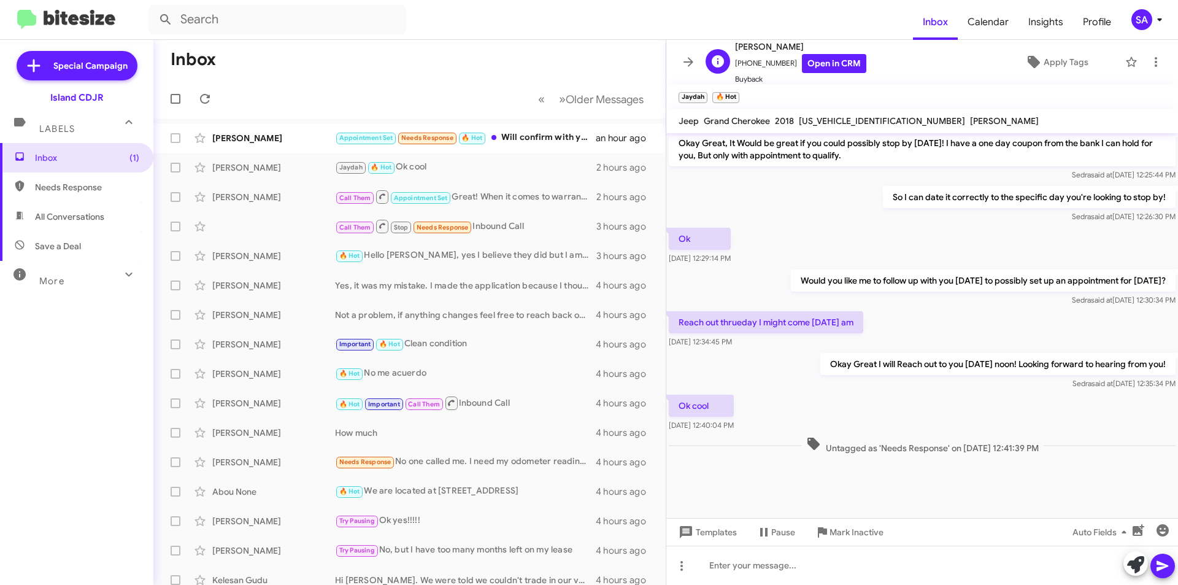 The width and height of the screenshot is (1178, 585). I want to click on span: Profile, so click(1097, 22).